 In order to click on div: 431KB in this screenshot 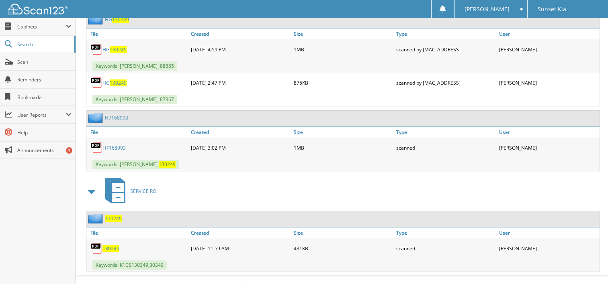, I will do `click(343, 249)`.